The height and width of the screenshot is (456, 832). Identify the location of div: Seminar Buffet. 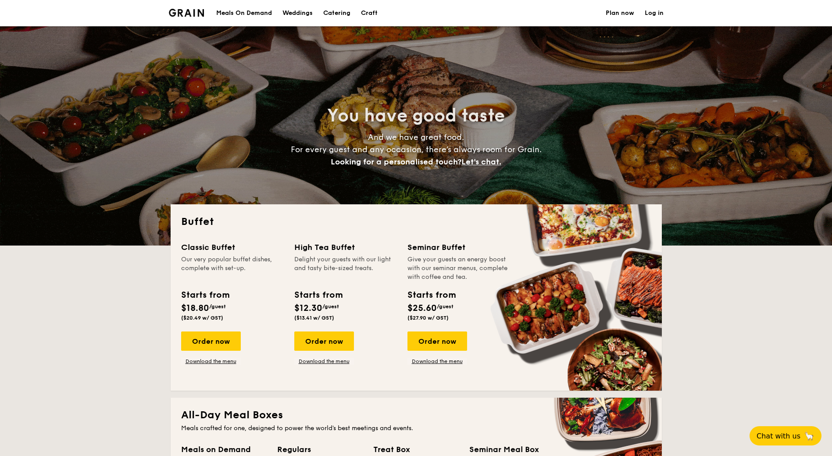
(459, 247).